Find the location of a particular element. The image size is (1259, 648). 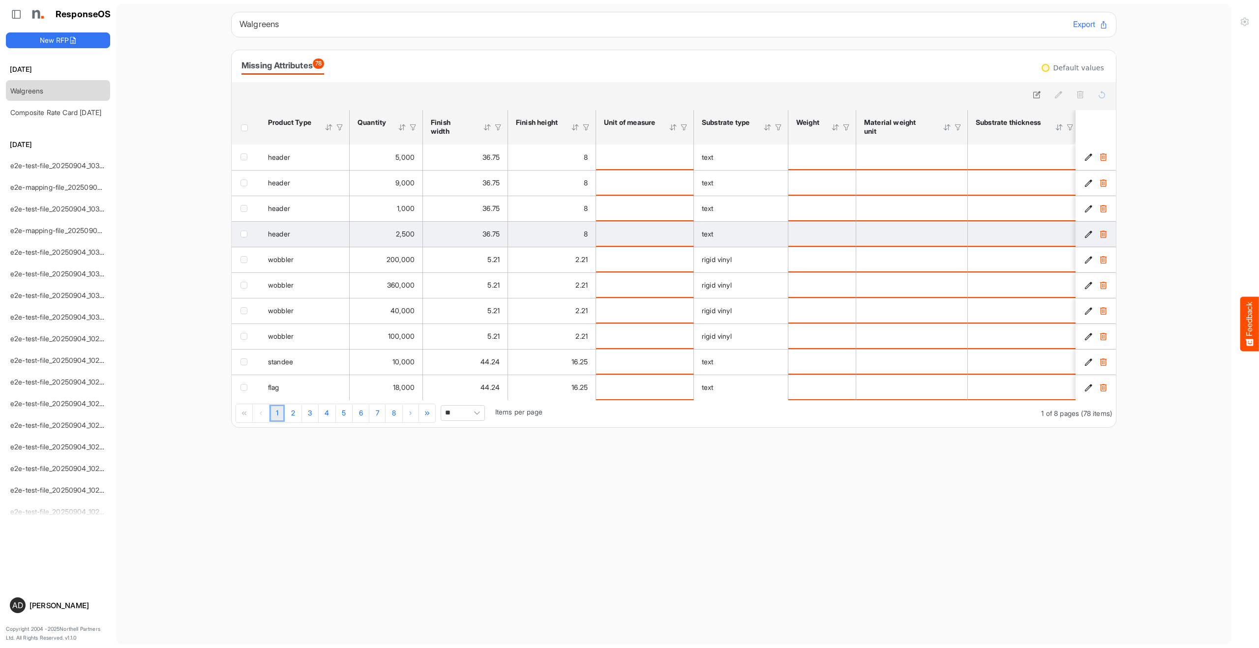

td: 1f9ff90a-62d7-45b9-8c91-8f1cbb1040f8 is template cell Column Header is located at coordinates (1097, 157).